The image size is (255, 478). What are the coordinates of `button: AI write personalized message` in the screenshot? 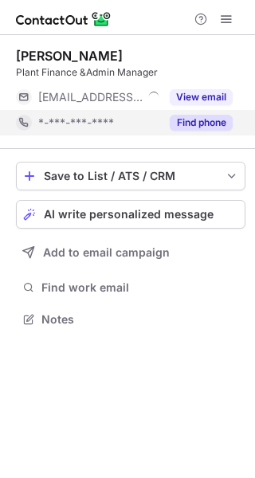 It's located at (131, 214).